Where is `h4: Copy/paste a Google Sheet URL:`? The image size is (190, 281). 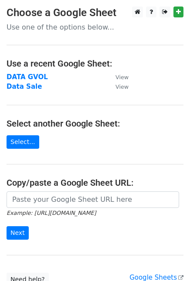
h4: Copy/paste a Google Sheet URL: is located at coordinates (95, 183).